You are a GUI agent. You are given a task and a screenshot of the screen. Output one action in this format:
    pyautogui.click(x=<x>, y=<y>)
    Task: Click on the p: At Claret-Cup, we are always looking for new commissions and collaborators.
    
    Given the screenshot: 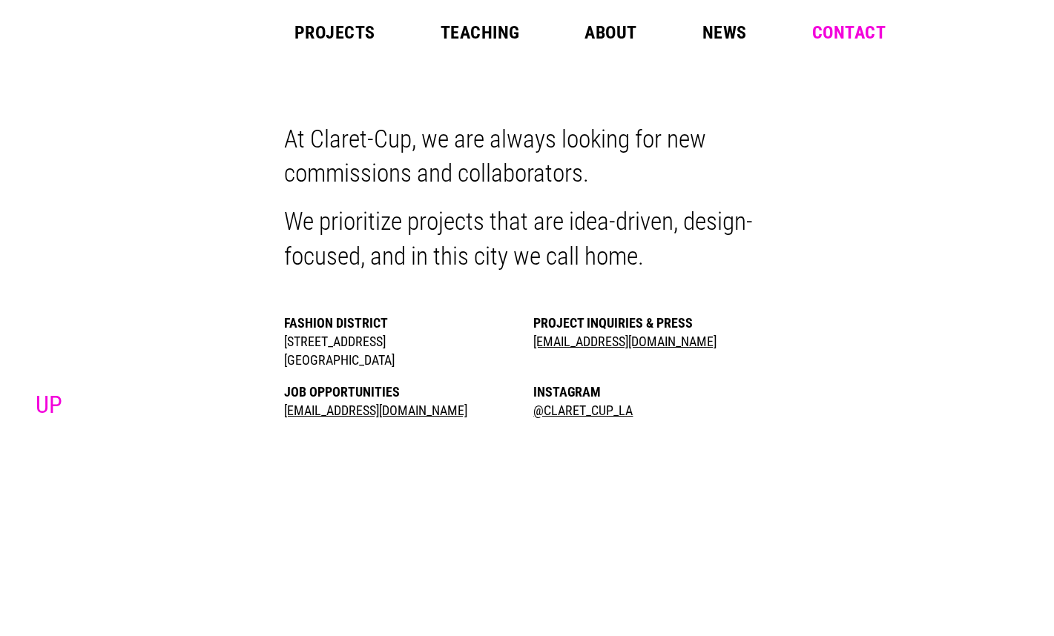 What is the action you would take?
    pyautogui.click(x=527, y=156)
    